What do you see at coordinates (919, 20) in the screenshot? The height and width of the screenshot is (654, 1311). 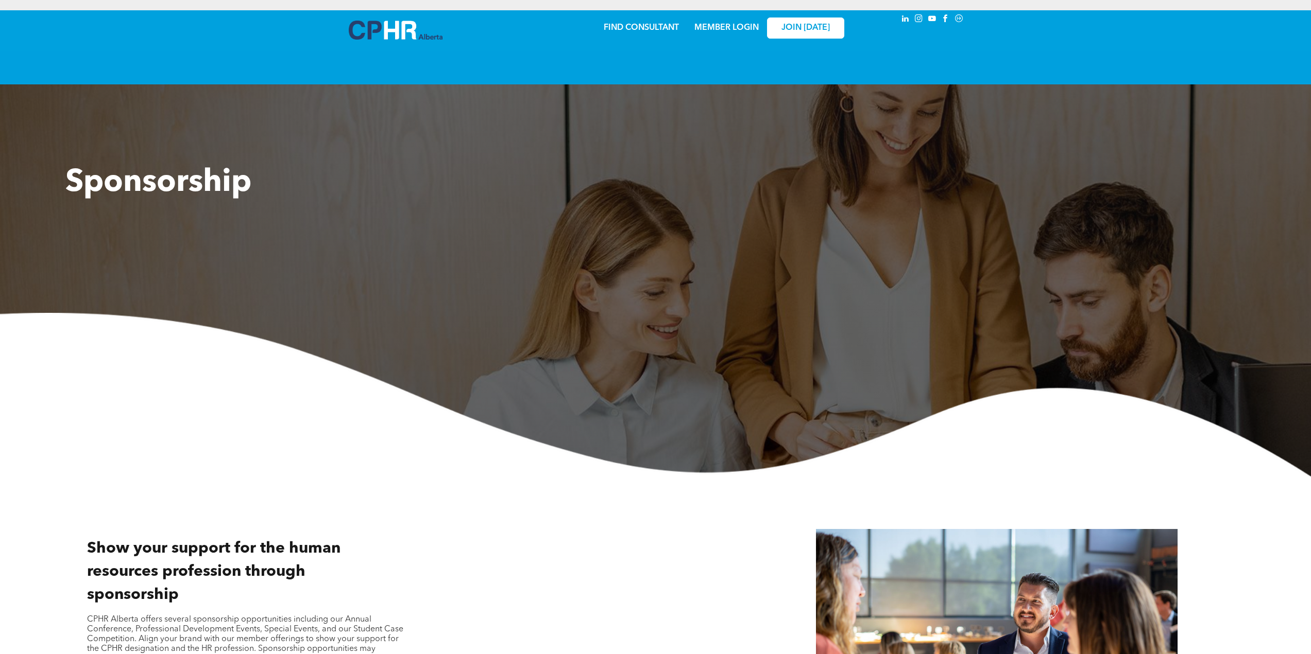 I see `a: instagram` at bounding box center [919, 20].